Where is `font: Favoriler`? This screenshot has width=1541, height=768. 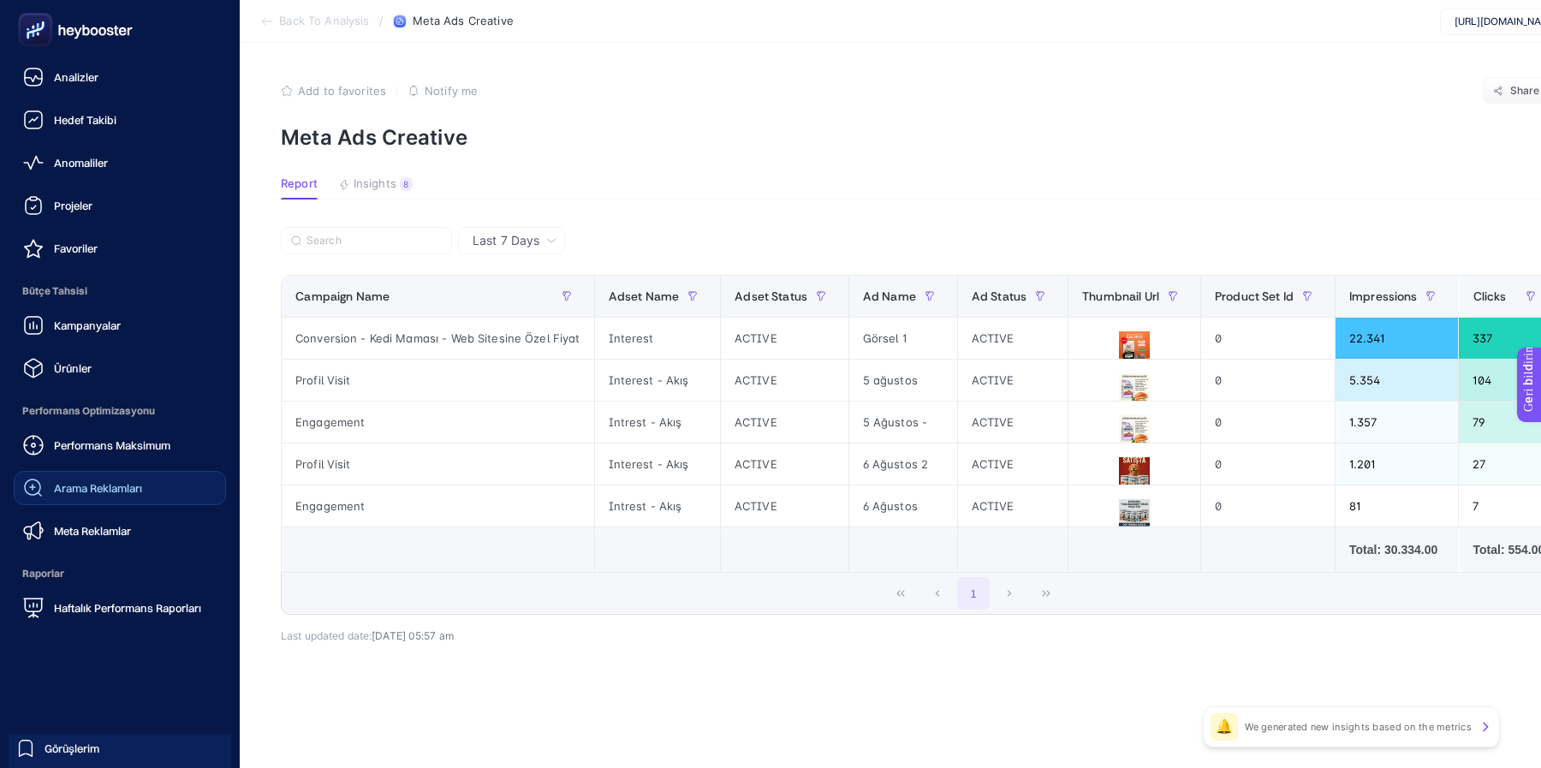
font: Favoriler is located at coordinates (75, 248).